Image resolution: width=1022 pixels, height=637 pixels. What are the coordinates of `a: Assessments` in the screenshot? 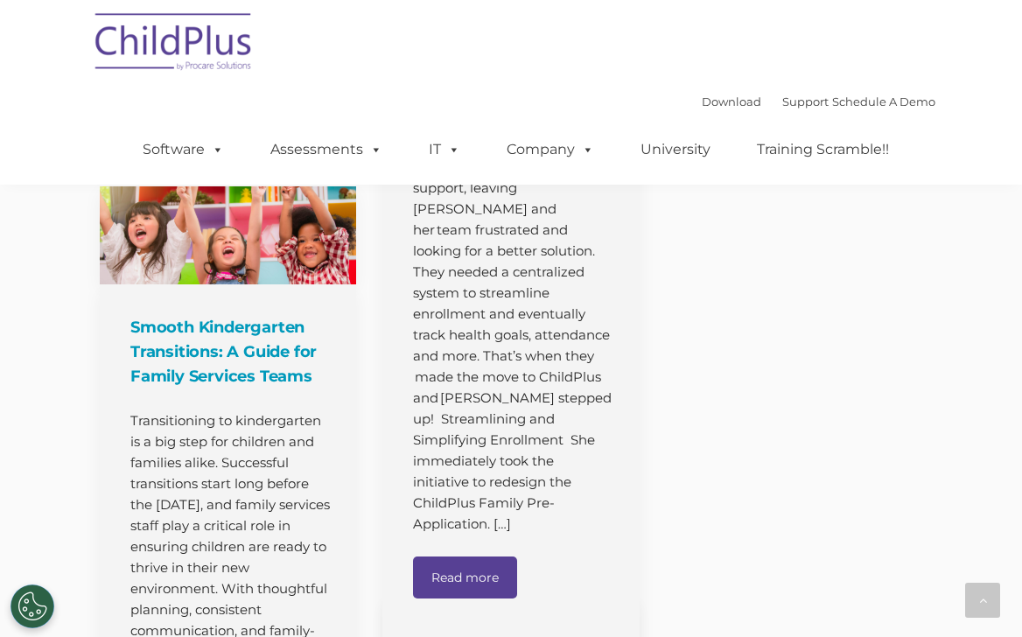 It's located at (326, 150).